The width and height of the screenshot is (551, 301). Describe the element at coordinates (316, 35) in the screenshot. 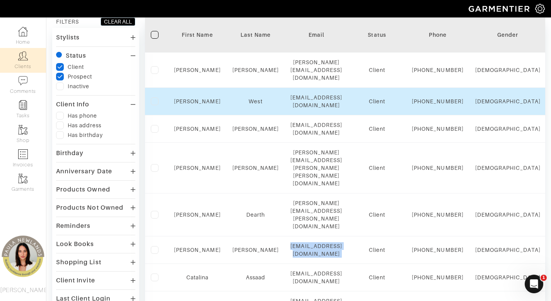

I see `div: Email` at that location.